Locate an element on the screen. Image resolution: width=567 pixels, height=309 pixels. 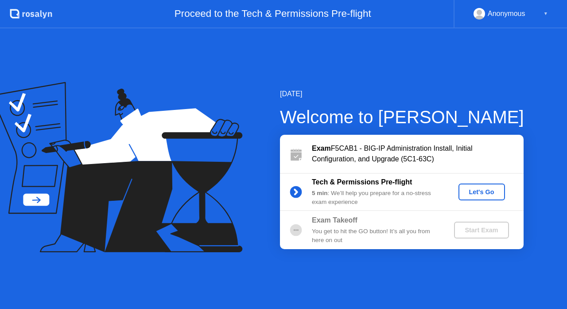
b: Exam is located at coordinates (321, 148).